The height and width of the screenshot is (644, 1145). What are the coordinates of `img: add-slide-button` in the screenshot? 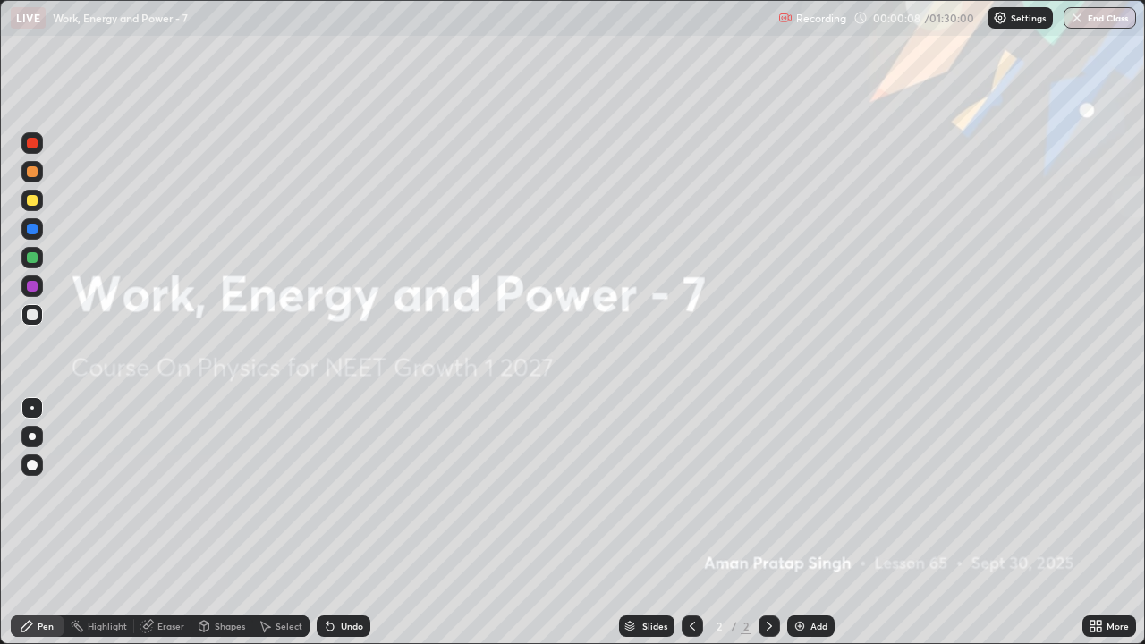 It's located at (800, 626).